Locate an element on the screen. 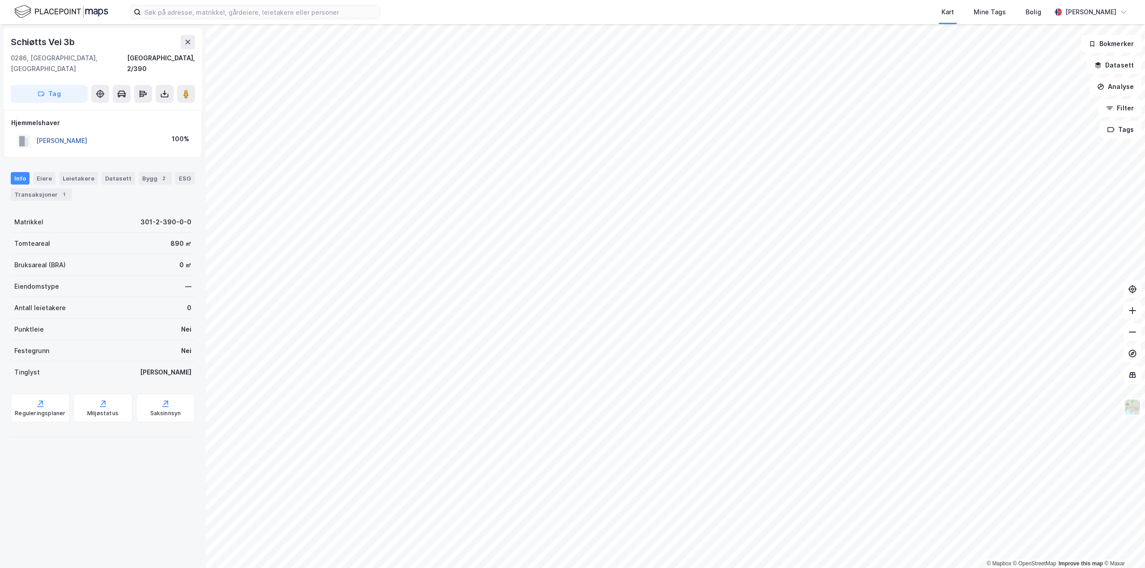 The width and height of the screenshot is (1145, 568). div: Bygg is located at coordinates (155, 178).